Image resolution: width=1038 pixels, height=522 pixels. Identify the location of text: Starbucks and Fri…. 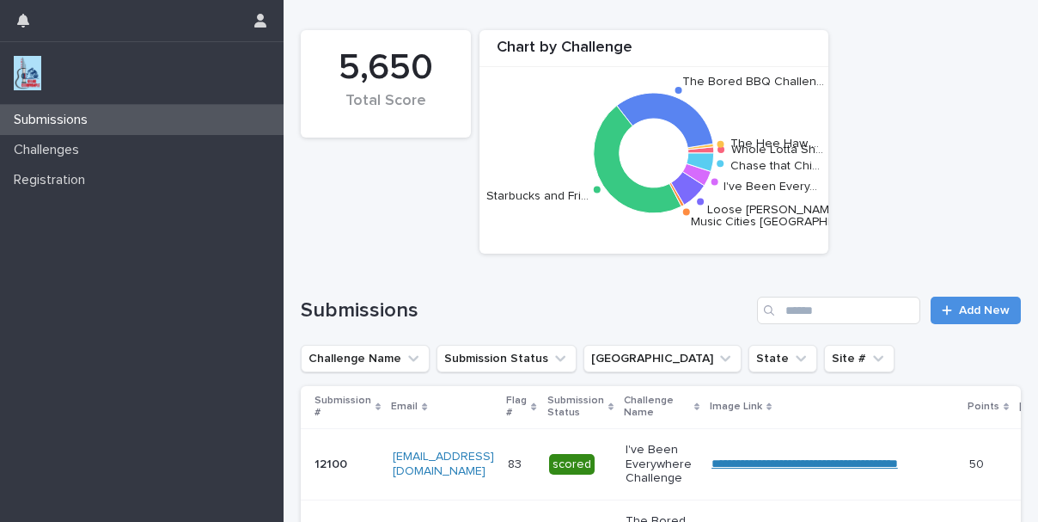
(537, 195).